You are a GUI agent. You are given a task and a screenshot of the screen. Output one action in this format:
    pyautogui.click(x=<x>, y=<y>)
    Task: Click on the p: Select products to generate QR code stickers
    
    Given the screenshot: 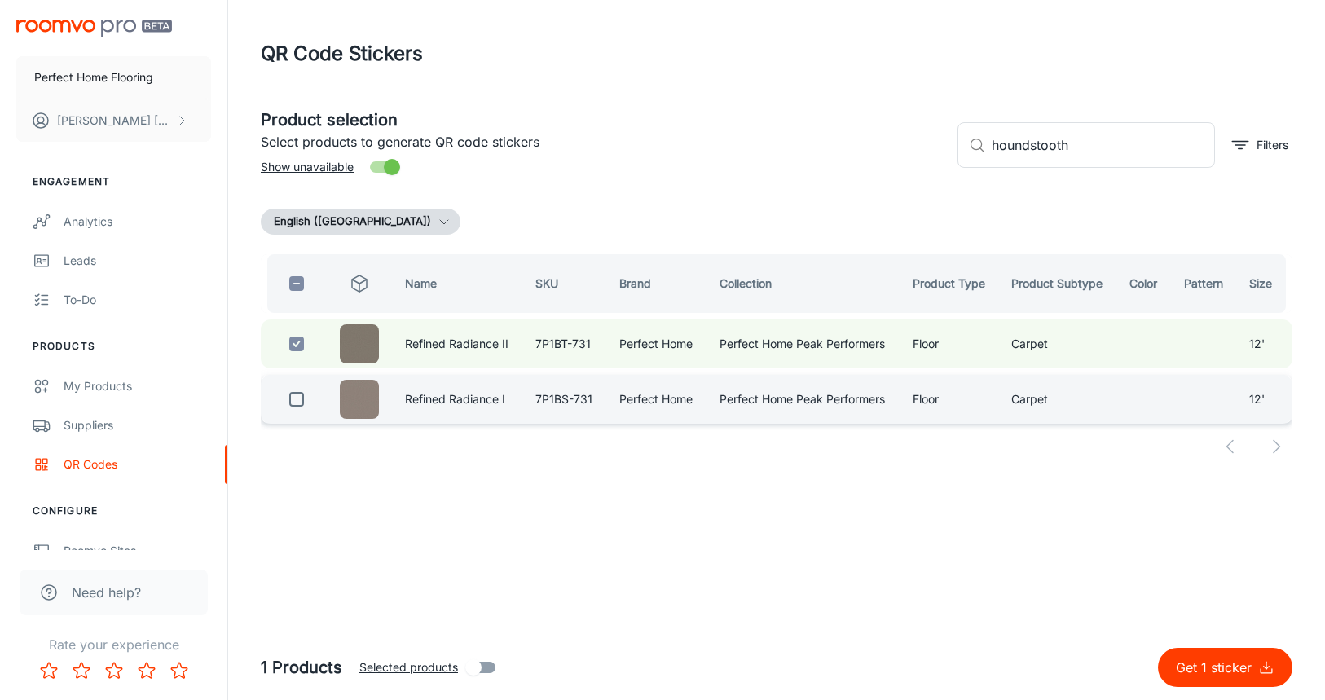 What is the action you would take?
    pyautogui.click(x=602, y=142)
    